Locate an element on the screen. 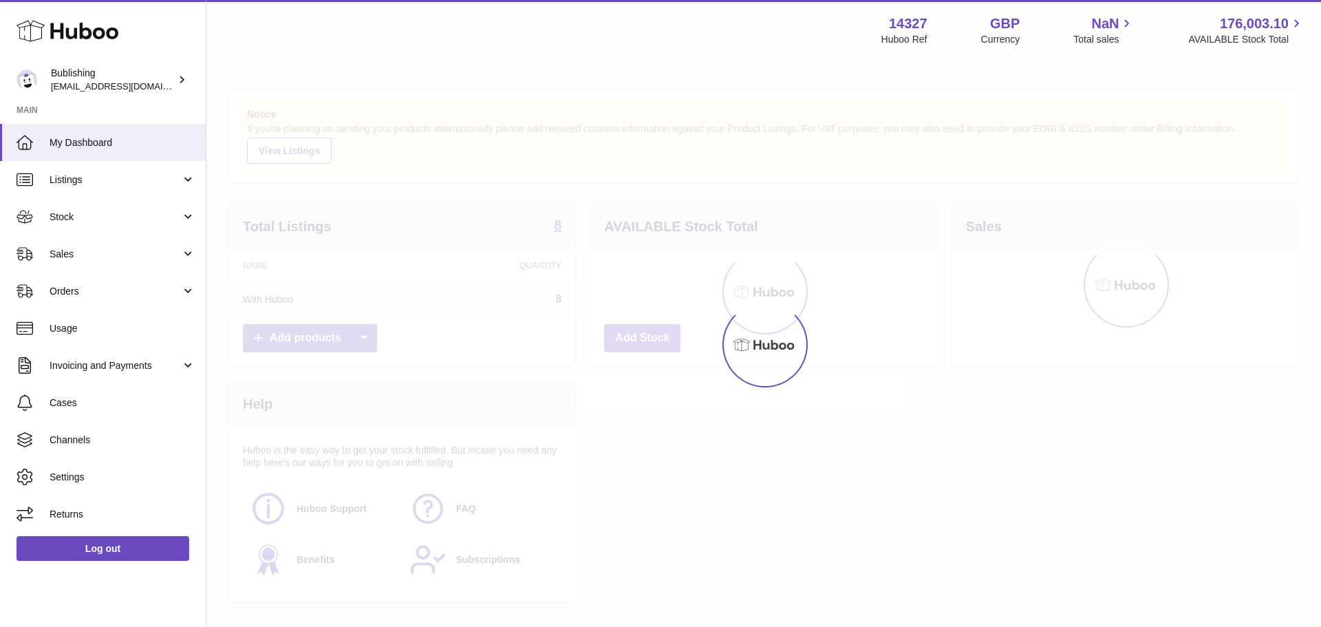  span: My Dashboard is located at coordinates (123, 142).